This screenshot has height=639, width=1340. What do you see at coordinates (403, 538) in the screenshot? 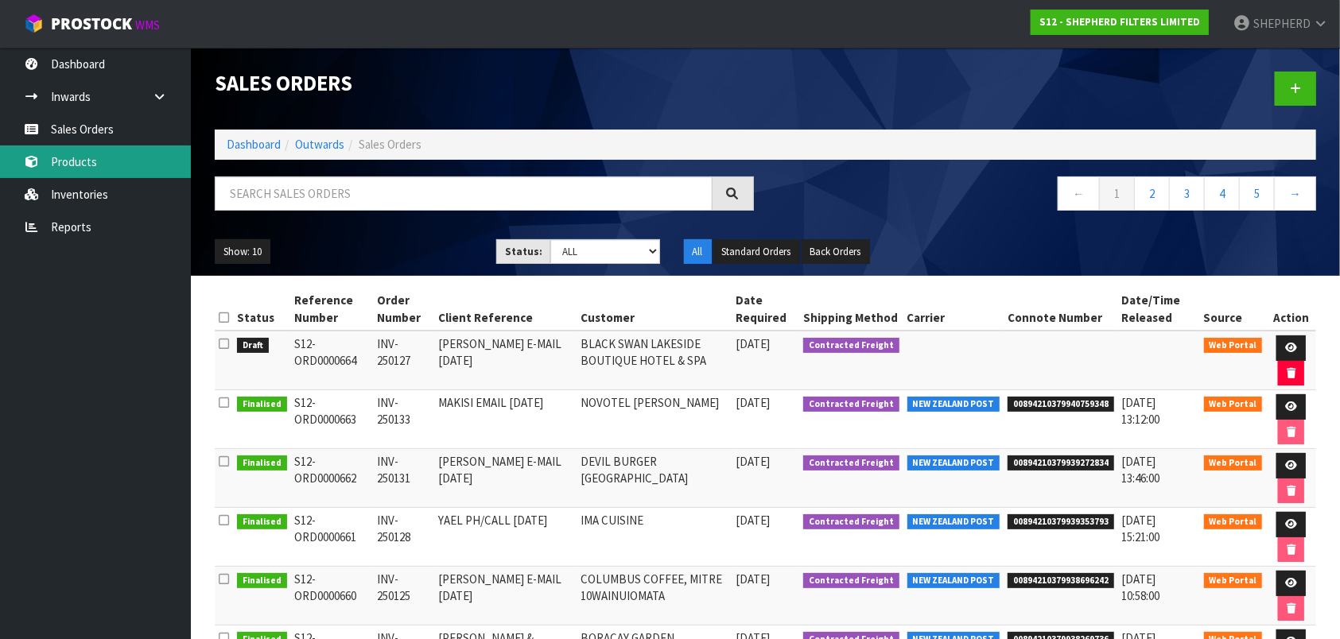
I see `td: INV-250128` at bounding box center [403, 538].